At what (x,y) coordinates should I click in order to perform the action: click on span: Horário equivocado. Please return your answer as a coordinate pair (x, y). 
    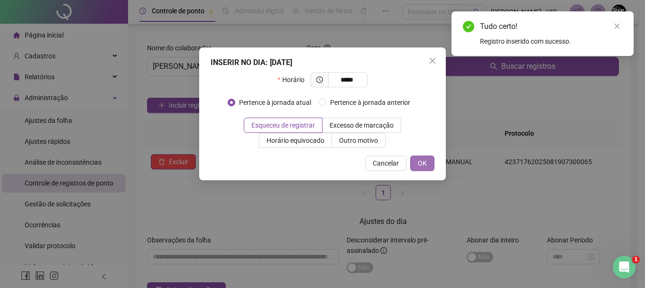
    Looking at the image, I should click on (296, 140).